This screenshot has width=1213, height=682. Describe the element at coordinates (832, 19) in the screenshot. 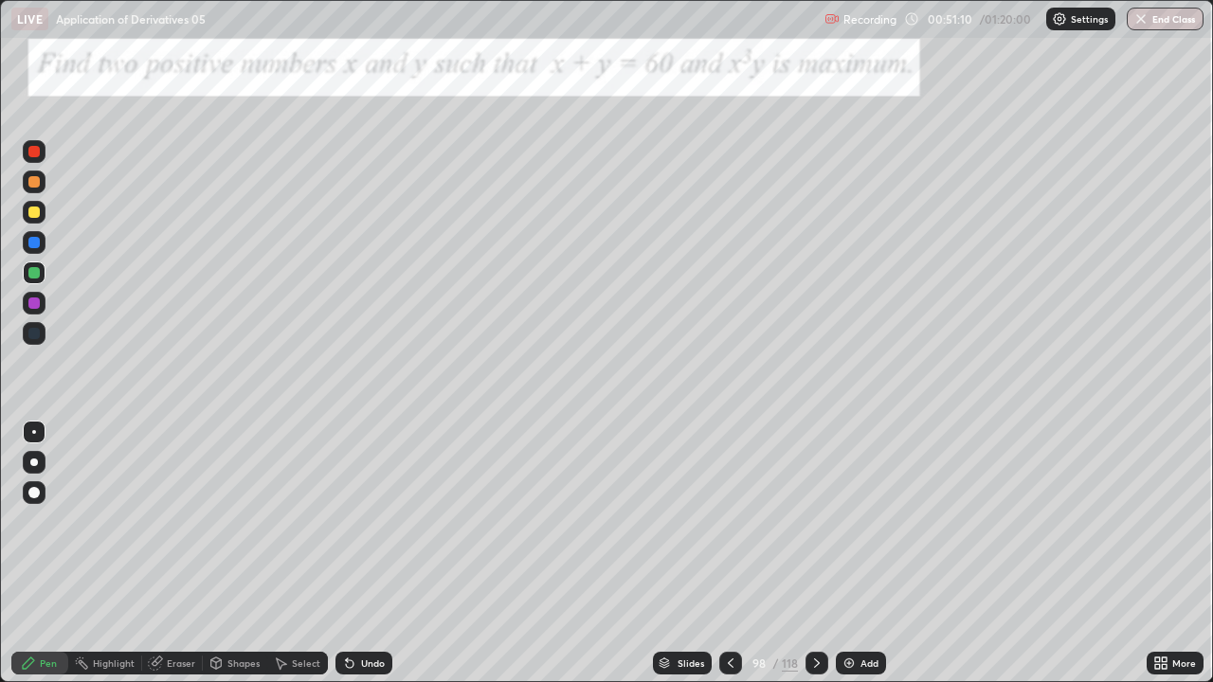

I see `img: recording.375f2c34.svg` at that location.